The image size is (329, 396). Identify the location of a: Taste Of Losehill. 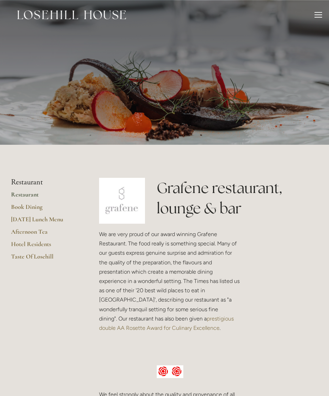
(44, 259).